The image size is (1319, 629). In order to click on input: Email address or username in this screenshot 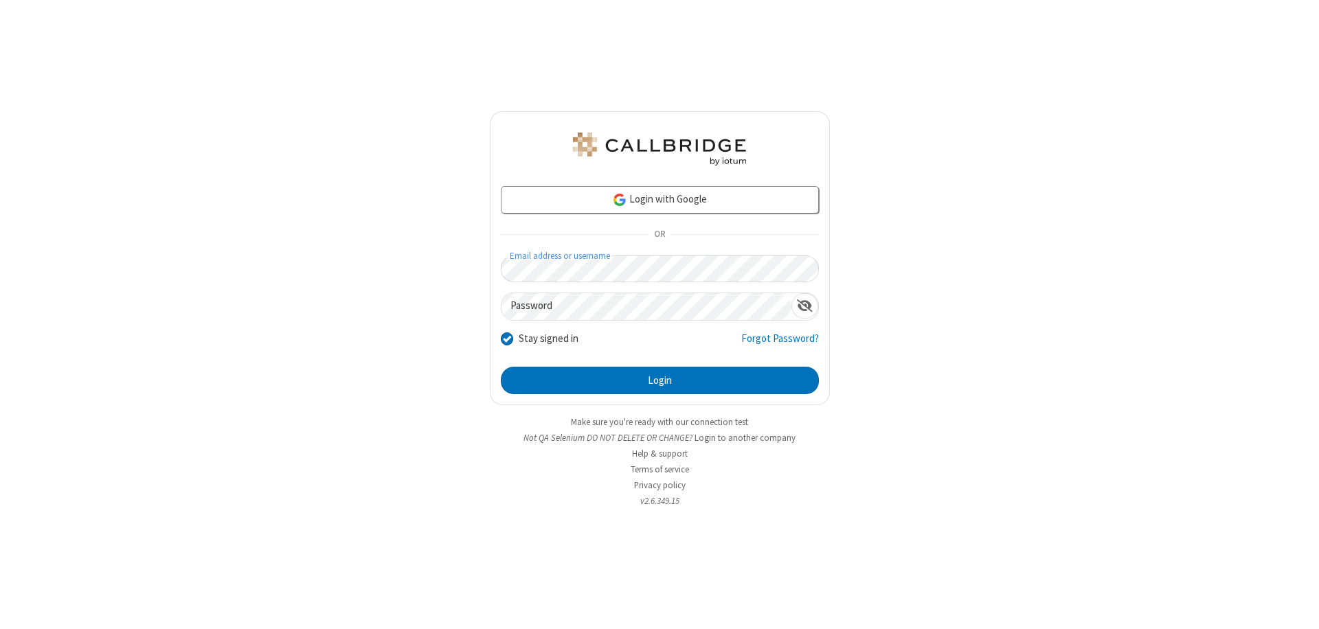, I will do `click(659, 269)`.